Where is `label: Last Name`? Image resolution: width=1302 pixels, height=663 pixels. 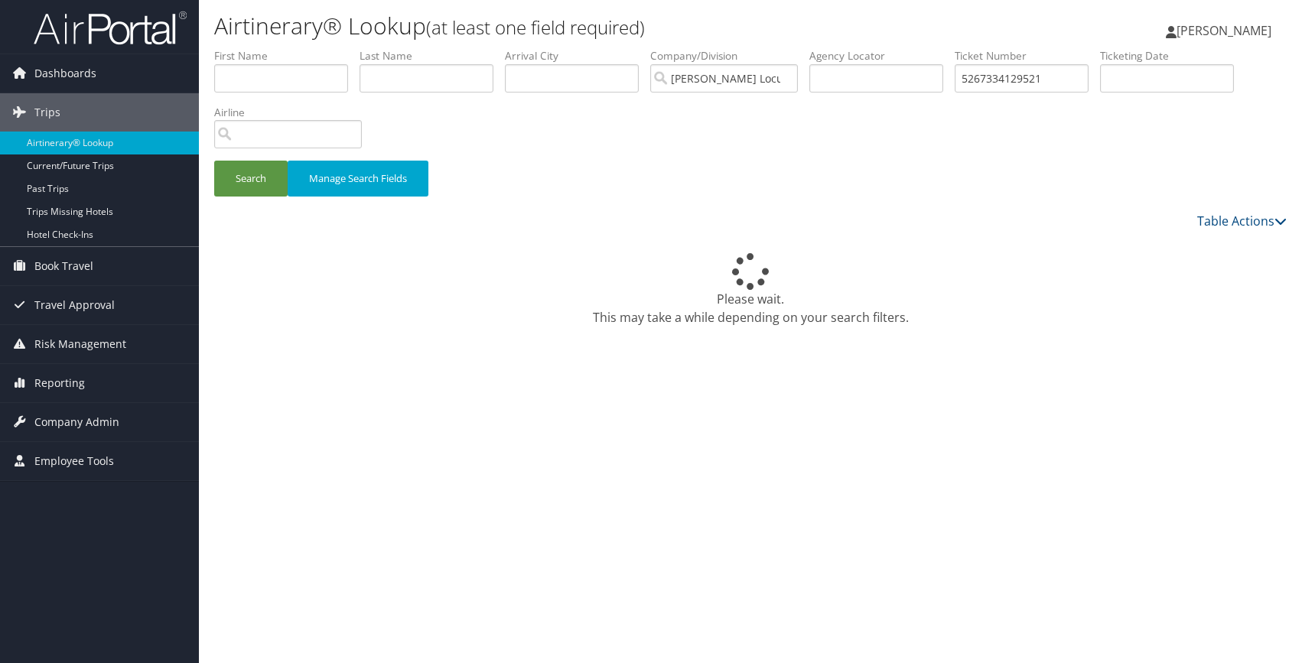
label: Last Name is located at coordinates (432, 56).